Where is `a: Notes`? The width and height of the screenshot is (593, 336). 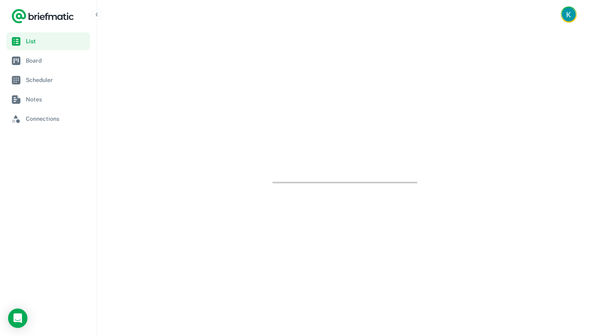
a: Notes is located at coordinates (48, 99).